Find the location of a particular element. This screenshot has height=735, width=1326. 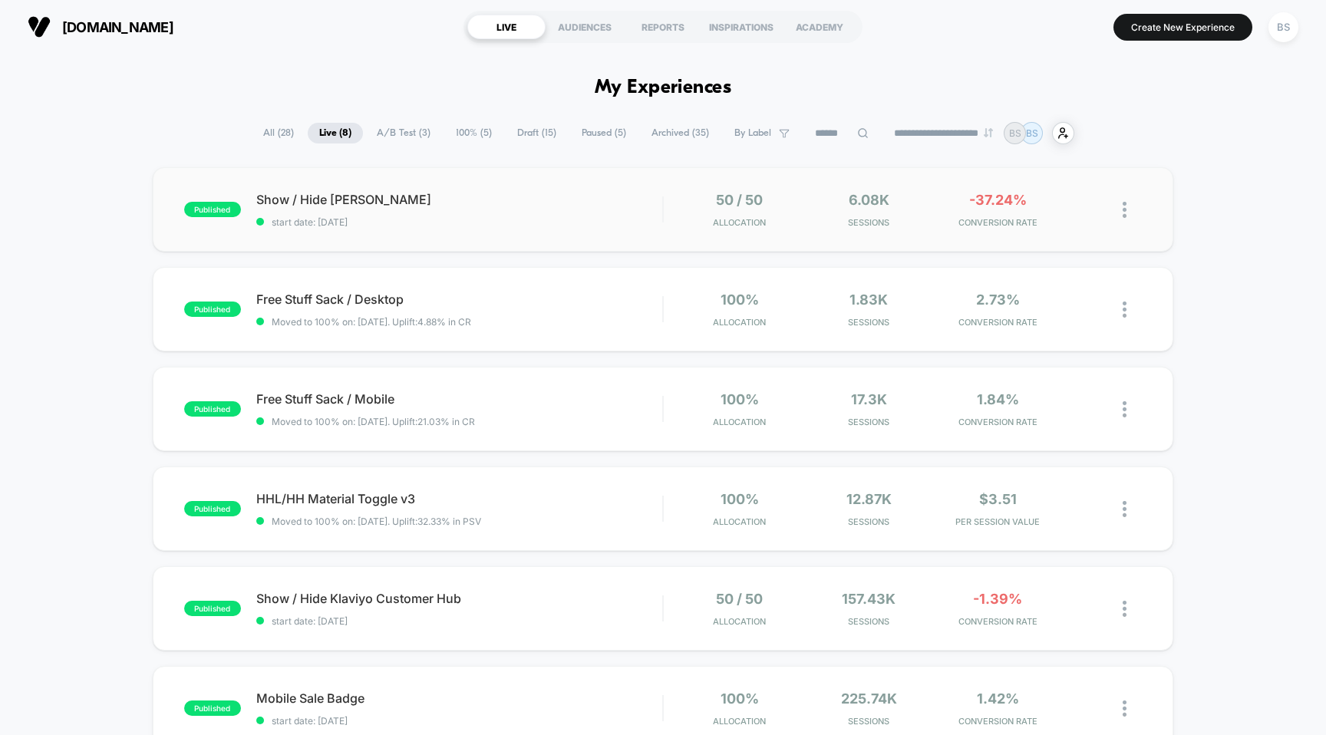

span: $3.51 is located at coordinates (997, 499).